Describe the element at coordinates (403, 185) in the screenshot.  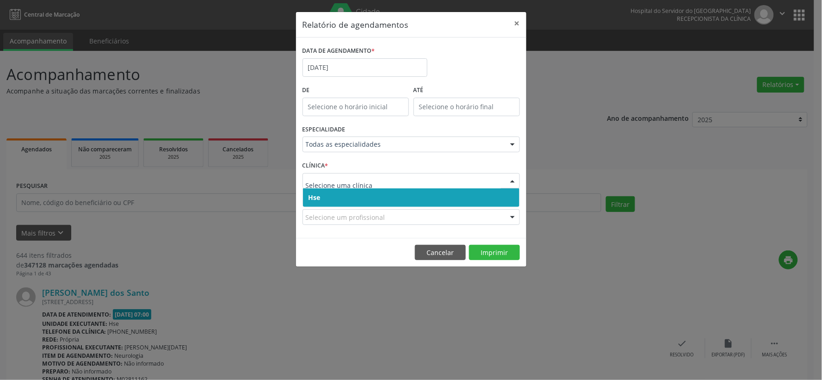
I see `input: Selecione uma clínica` at that location.